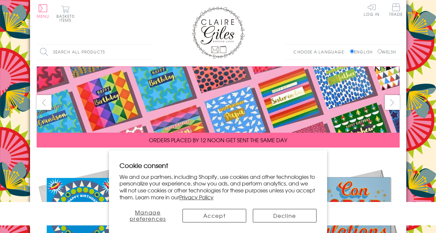 This screenshot has width=436, height=233. What do you see at coordinates (218, 165) in the screenshot?
I see `h2: Cookie consent` at bounding box center [218, 165].